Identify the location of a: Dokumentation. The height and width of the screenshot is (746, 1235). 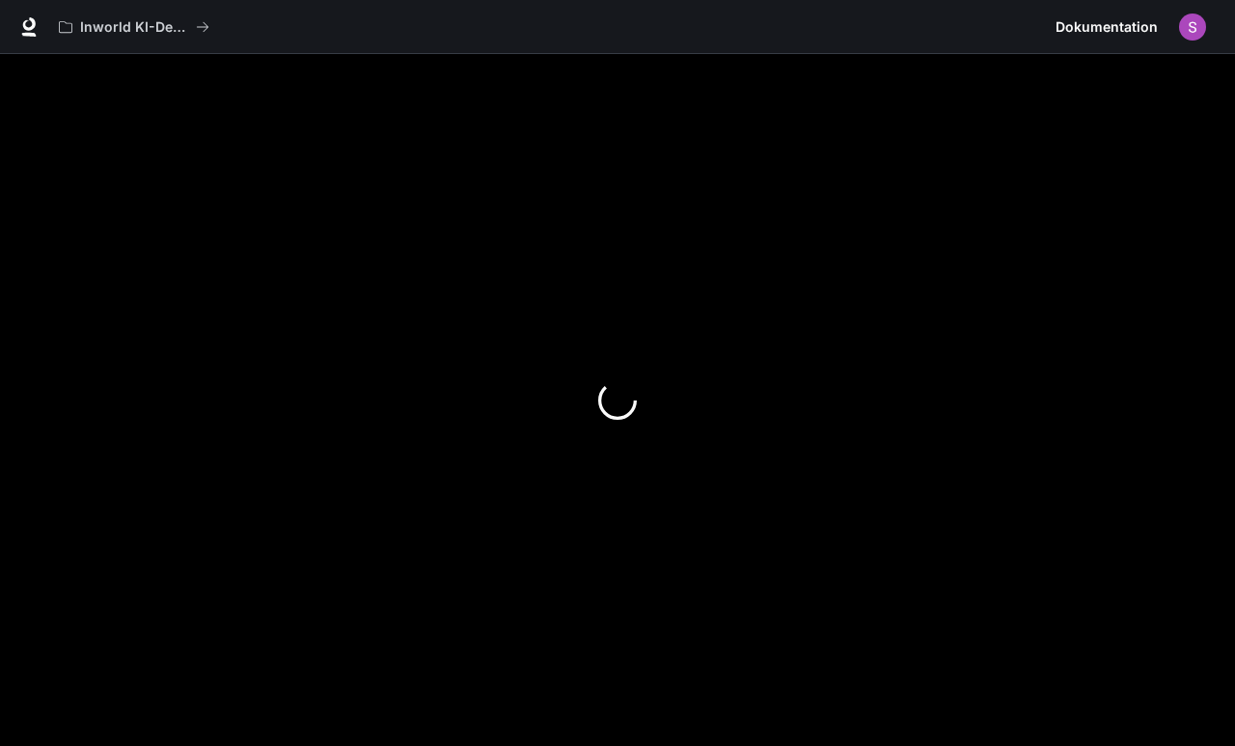
(1107, 27).